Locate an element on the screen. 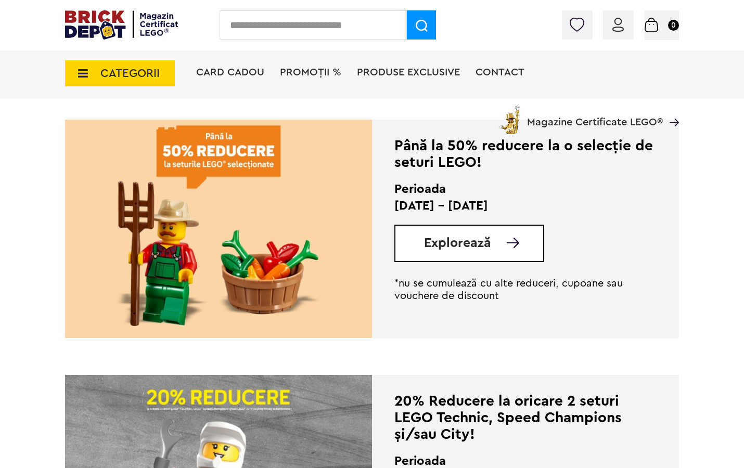  small: 0 is located at coordinates (673, 25).